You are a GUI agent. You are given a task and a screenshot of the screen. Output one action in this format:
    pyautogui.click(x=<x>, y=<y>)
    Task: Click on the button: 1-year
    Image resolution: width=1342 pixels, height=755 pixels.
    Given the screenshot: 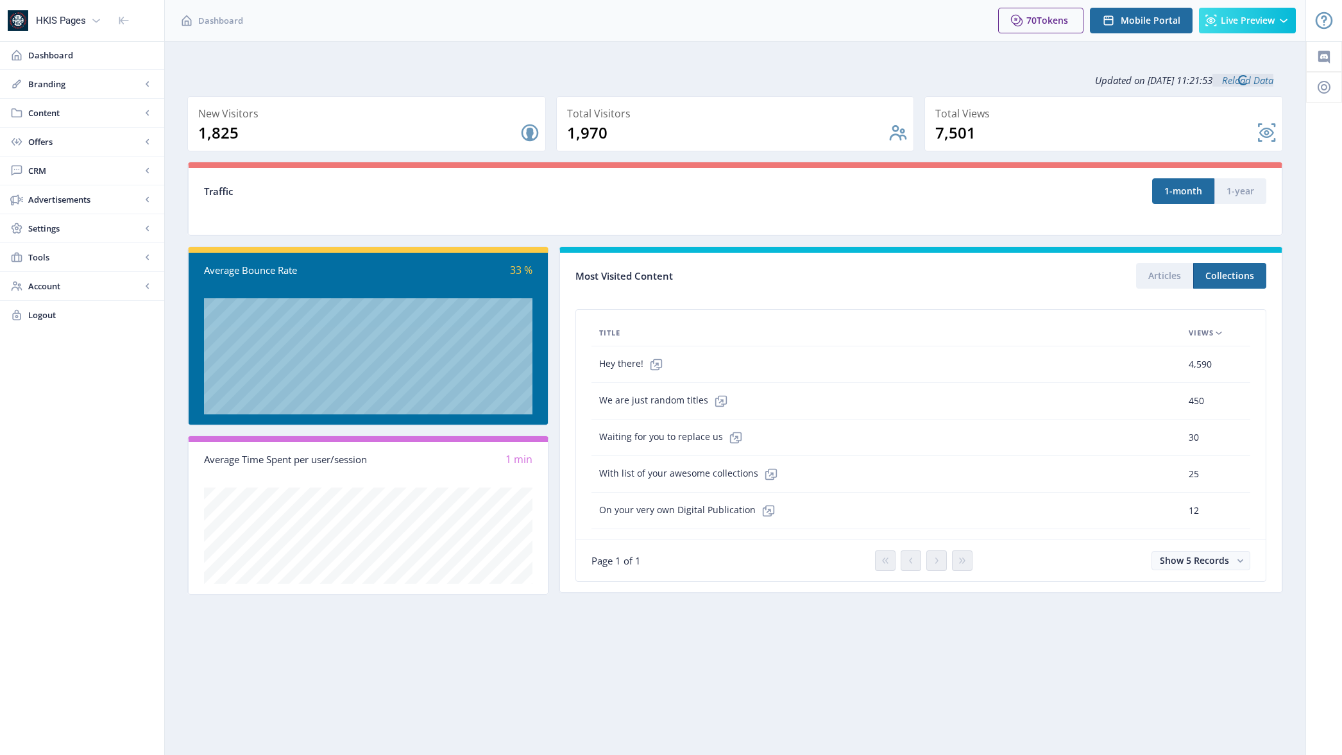 What is the action you would take?
    pyautogui.click(x=1240, y=191)
    